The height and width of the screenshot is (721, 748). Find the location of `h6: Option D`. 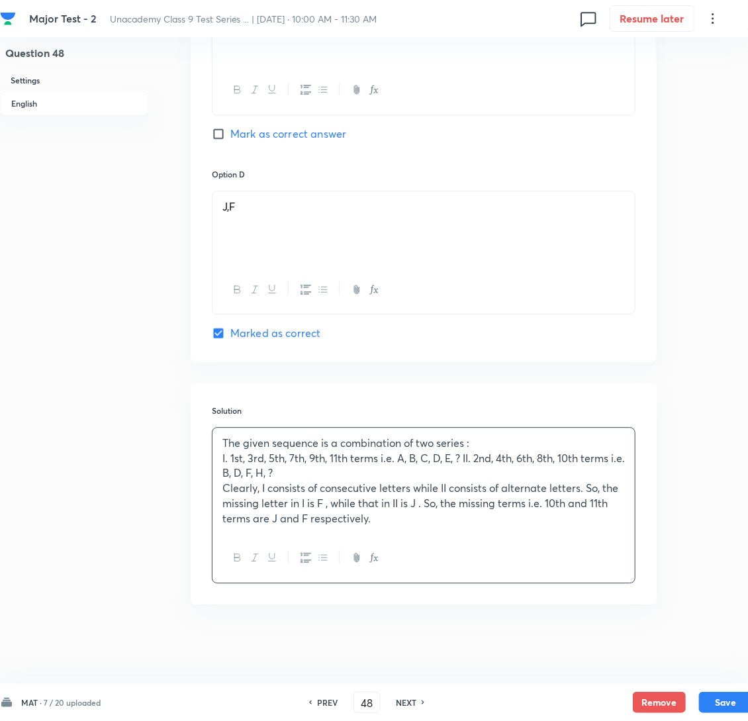

h6: Option D is located at coordinates (423, 174).